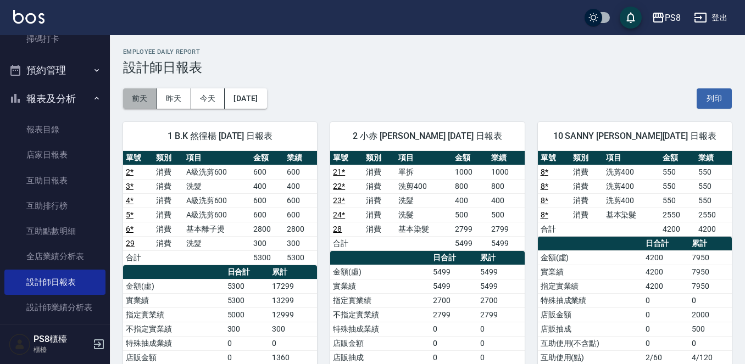  What do you see at coordinates (711, 18) in the screenshot?
I see `button: 登出` at bounding box center [711, 18].